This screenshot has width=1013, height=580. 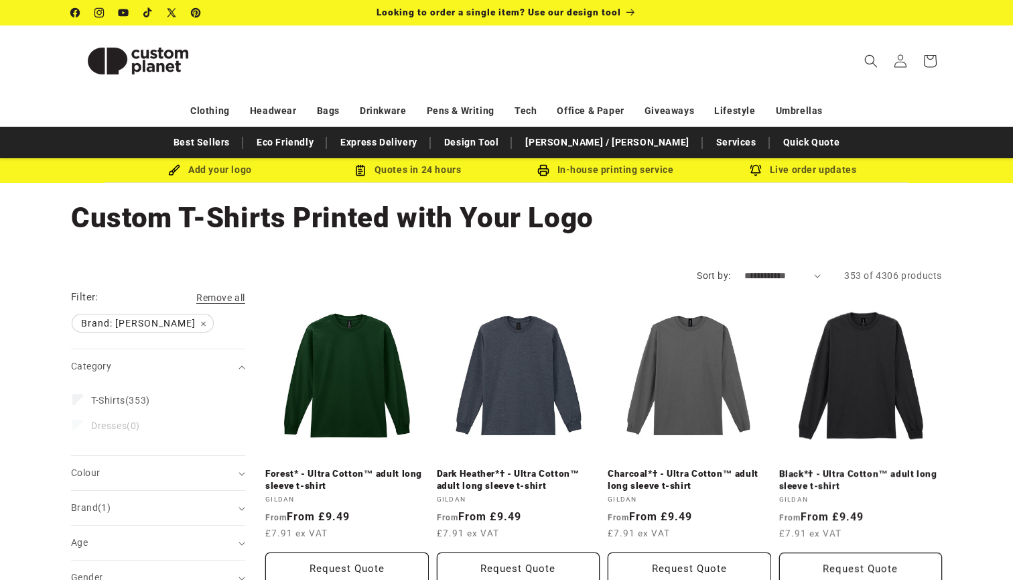 I want to click on a: Charcoal*† - Ultra Cotton™ adult long sleeve t-shirt, so click(x=690, y=479).